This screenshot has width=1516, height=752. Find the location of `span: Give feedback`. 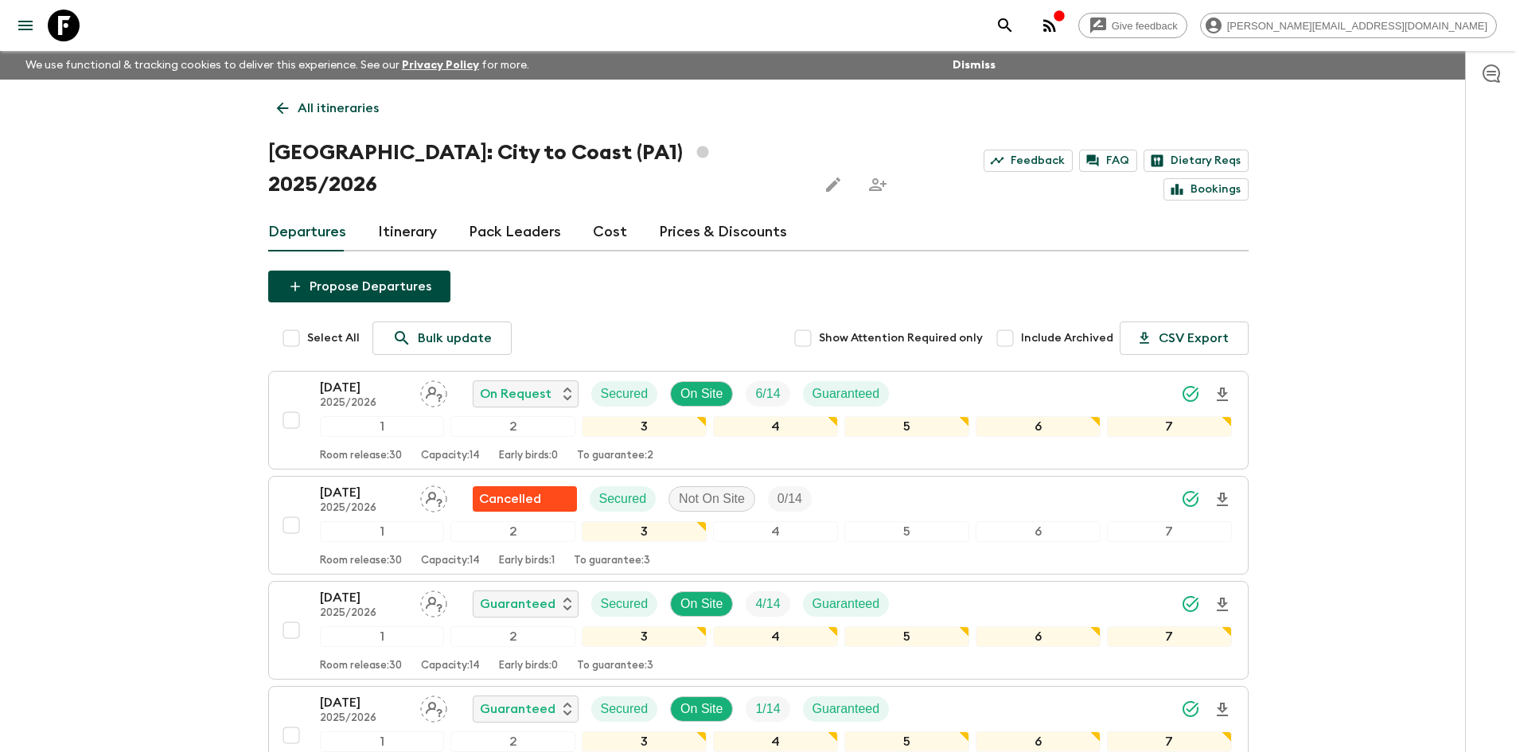

span: Give feedback is located at coordinates (1144, 25).